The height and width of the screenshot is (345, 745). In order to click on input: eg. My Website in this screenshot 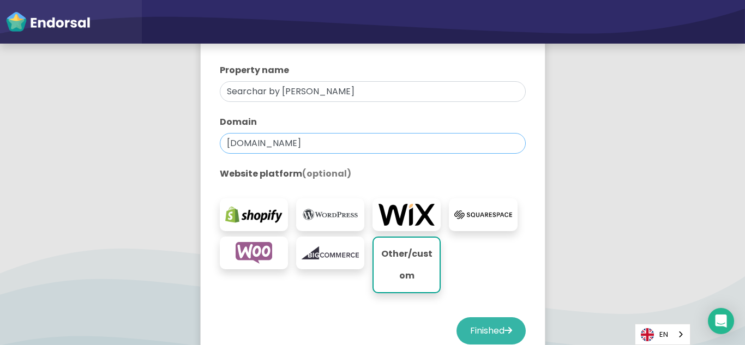, I will do `click(373, 92)`.